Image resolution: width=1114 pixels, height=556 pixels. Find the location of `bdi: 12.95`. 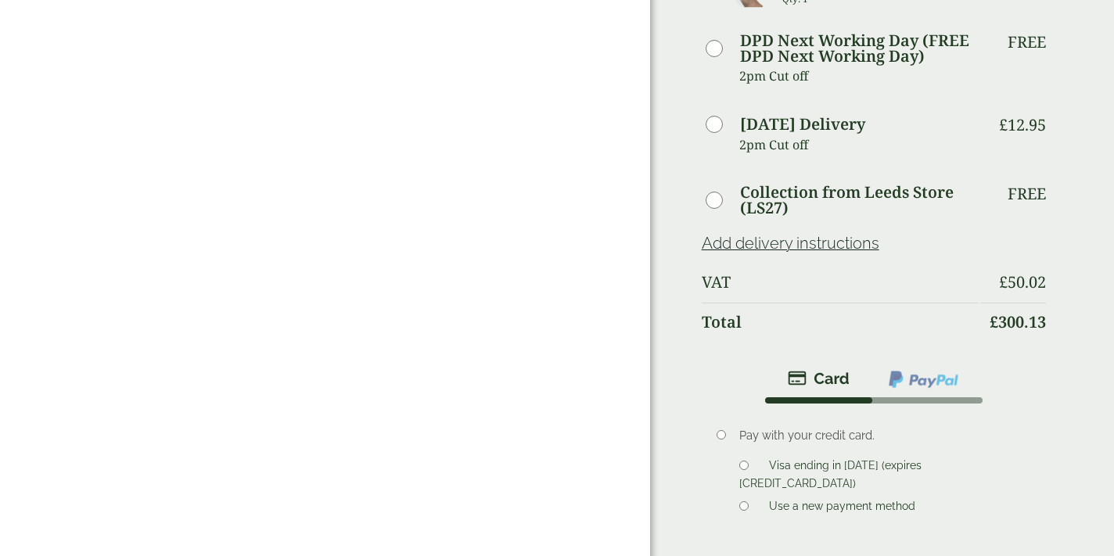

bdi: 12.95 is located at coordinates (1023, 124).